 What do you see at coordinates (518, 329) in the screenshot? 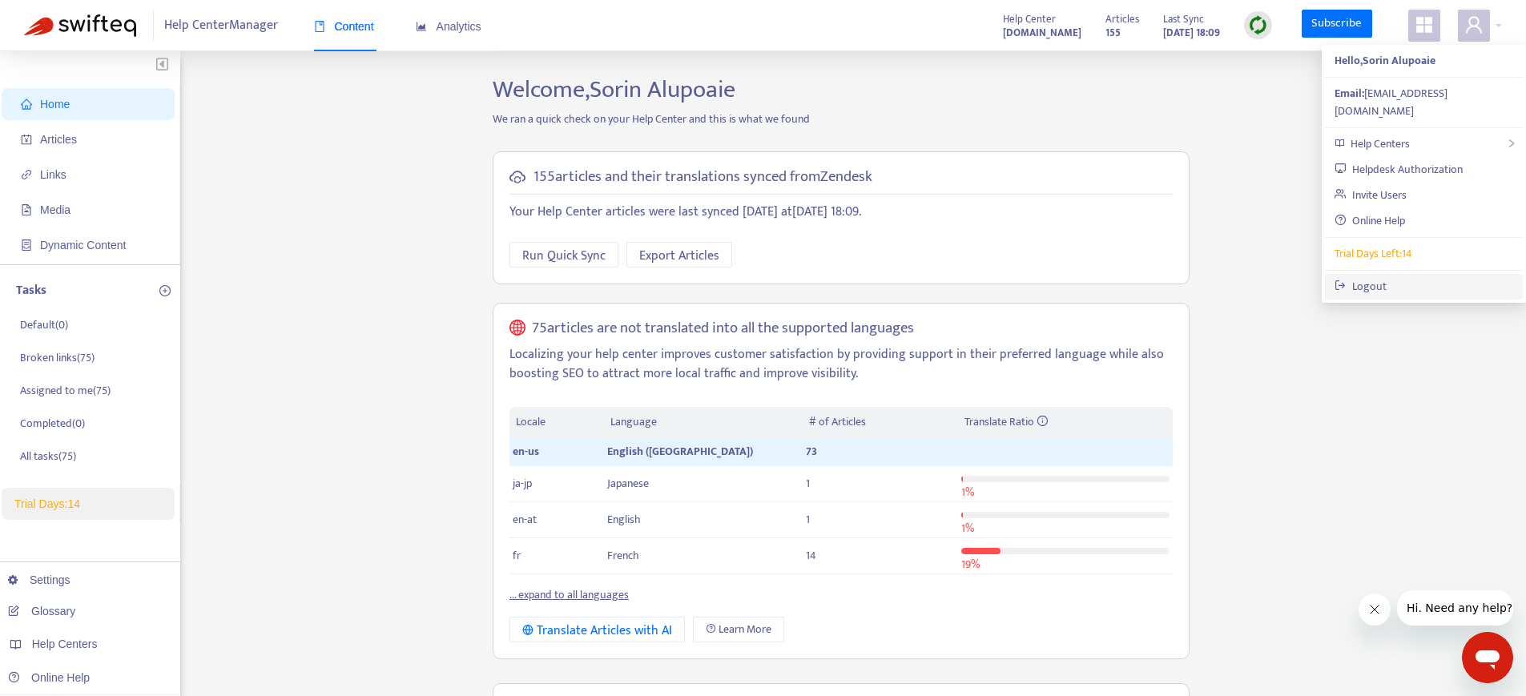
I see `span: global` at bounding box center [518, 329].